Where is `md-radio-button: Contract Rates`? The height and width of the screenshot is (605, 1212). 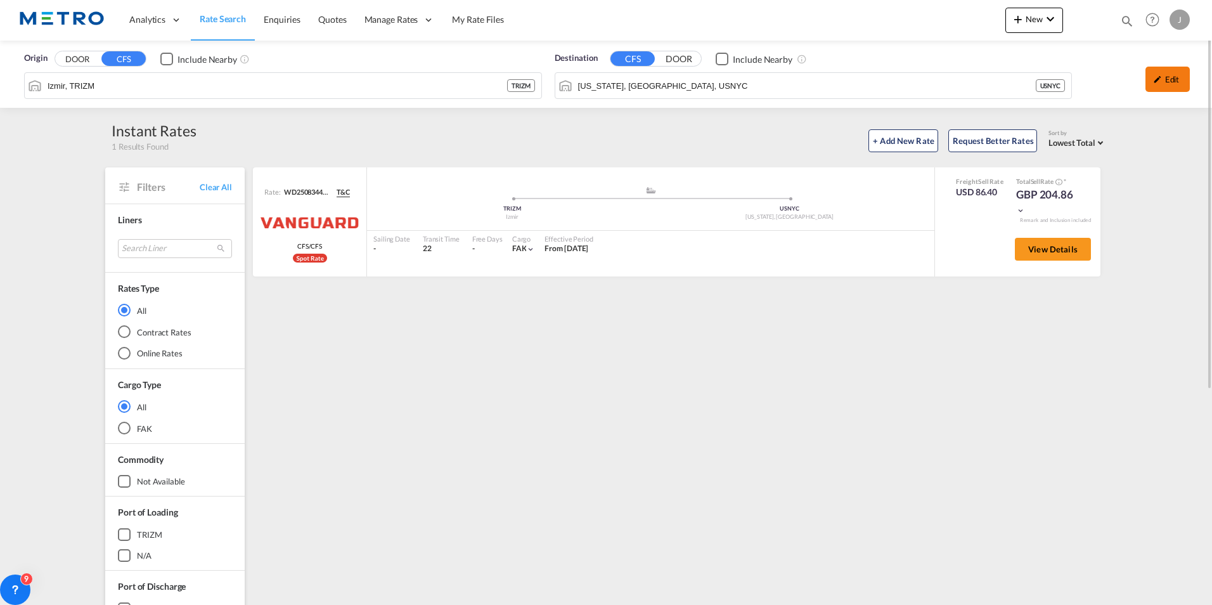
md-radio-button: Contract Rates is located at coordinates (175, 332).